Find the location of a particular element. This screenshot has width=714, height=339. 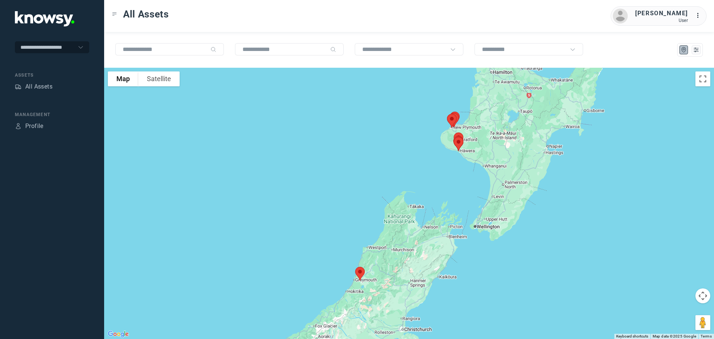

div: List is located at coordinates (696, 50).